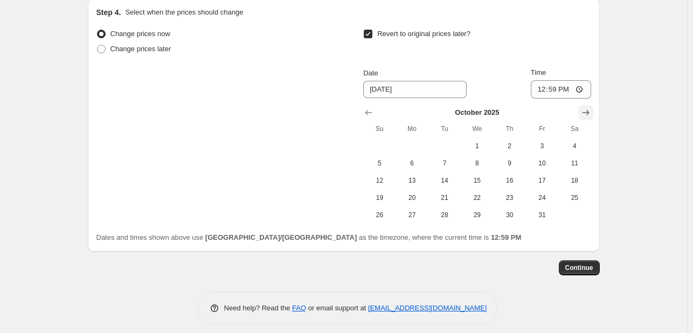  I want to click on span: Tu, so click(445, 129).